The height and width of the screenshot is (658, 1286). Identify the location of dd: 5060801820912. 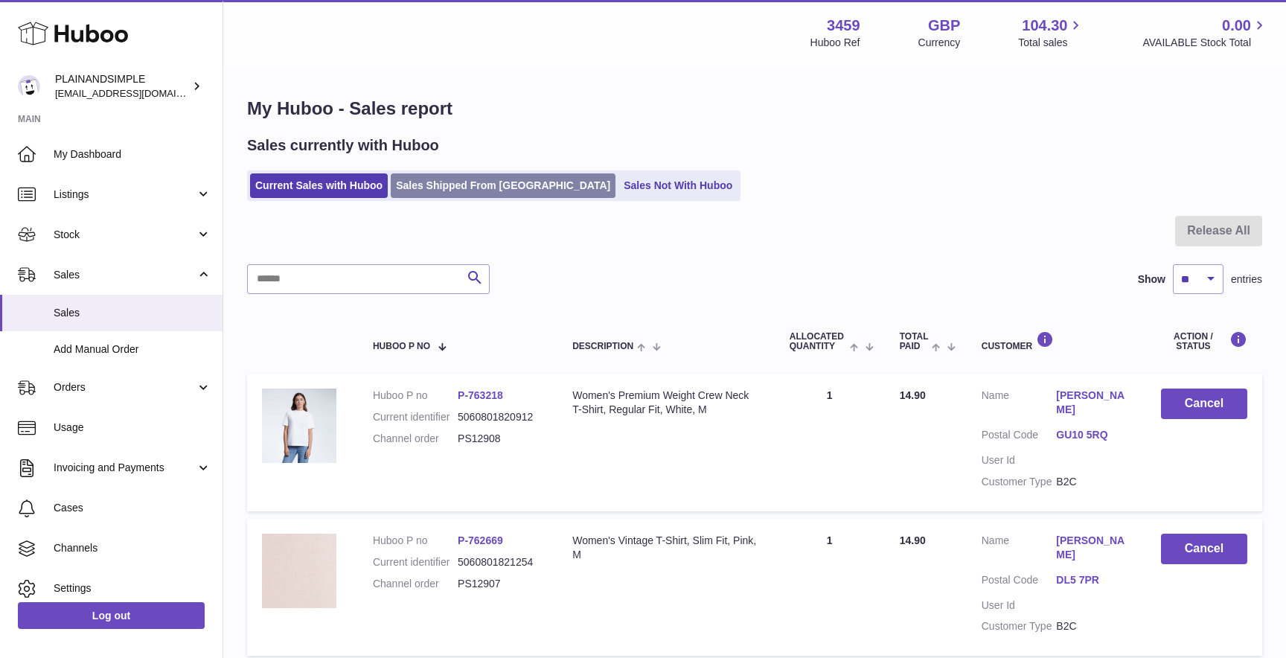
(500, 417).